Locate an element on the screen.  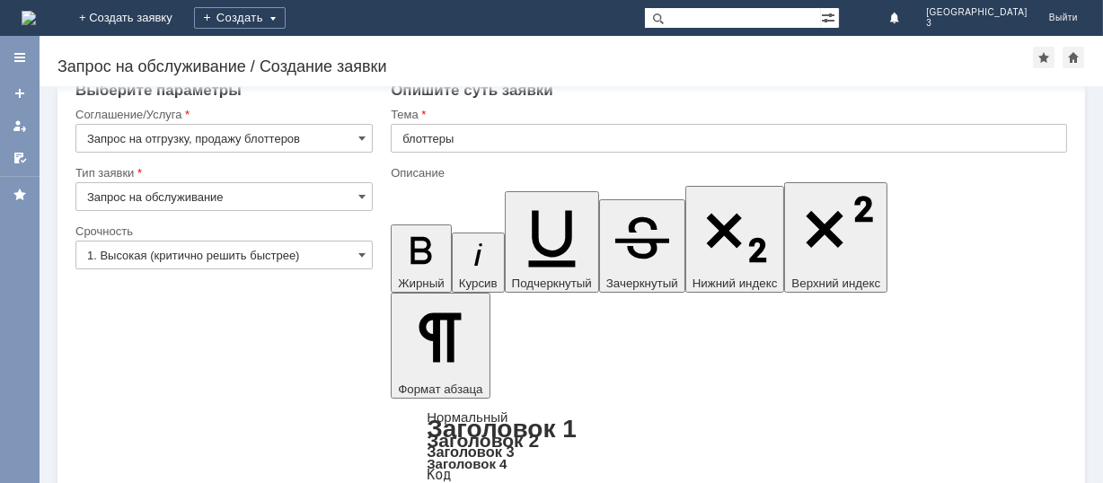
a: Код is located at coordinates (438, 475).